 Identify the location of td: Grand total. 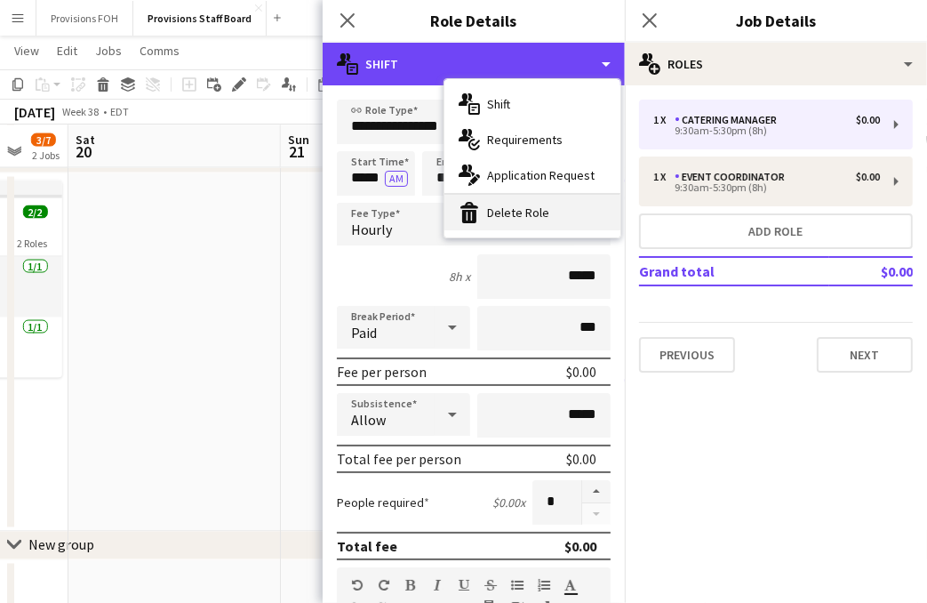
(734, 271).